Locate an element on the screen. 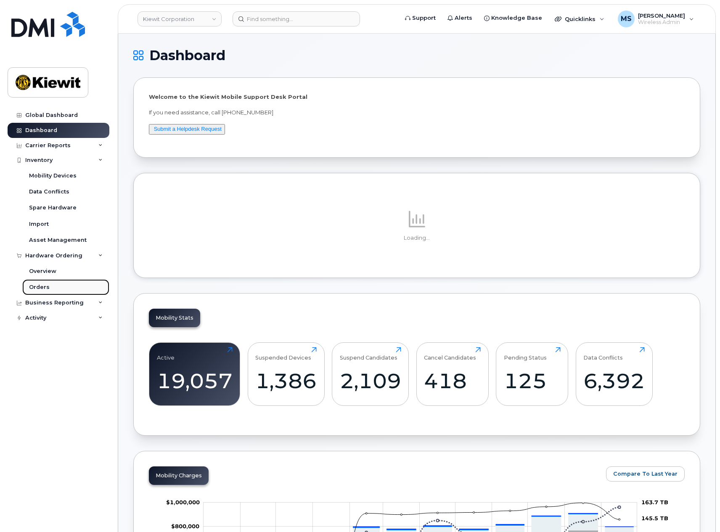 This screenshot has width=720, height=532. button: Submit a Helpdesk Request is located at coordinates (187, 129).